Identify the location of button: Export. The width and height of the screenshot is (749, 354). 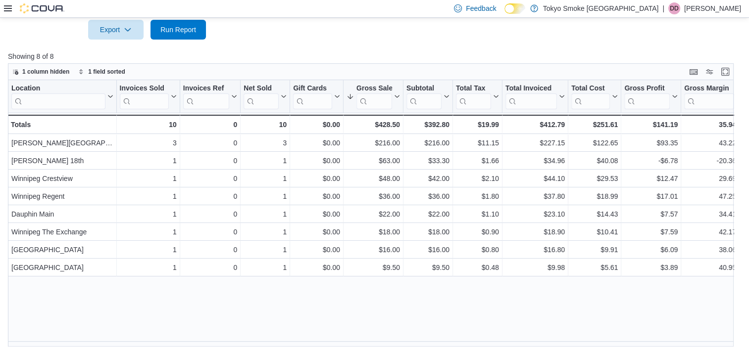
(116, 30).